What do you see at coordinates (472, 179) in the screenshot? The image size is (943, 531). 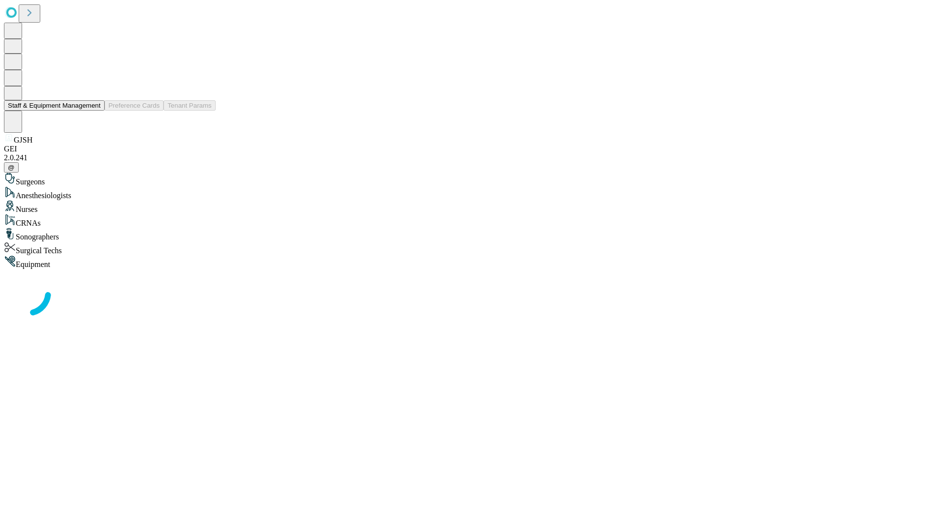 I see `div: Surgeons` at bounding box center [472, 179].